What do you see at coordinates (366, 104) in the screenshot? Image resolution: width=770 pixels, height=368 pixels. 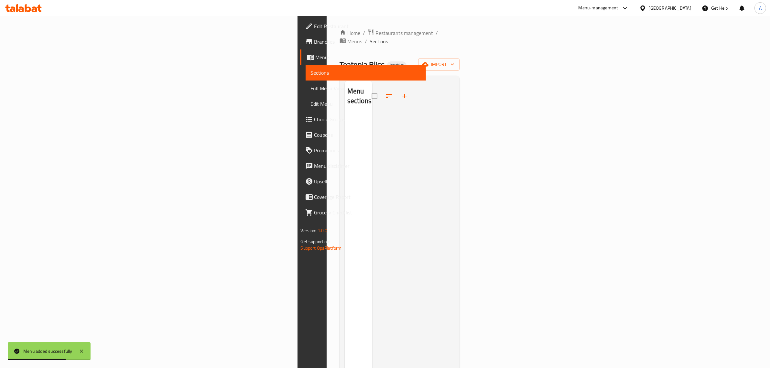 I see `a: Edit Menu` at bounding box center [366, 104].